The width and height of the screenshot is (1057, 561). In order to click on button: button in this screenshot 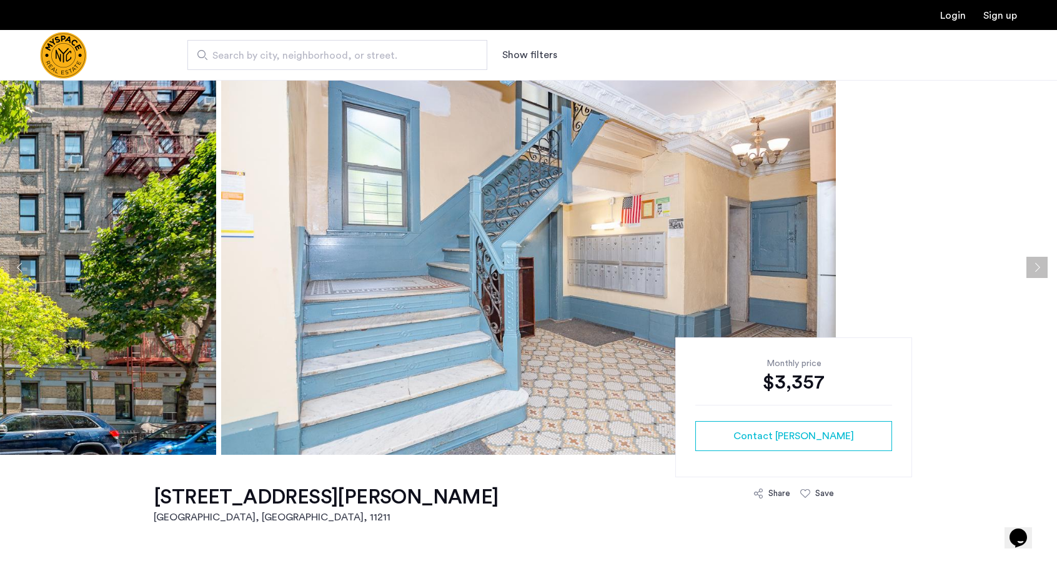, I will do `click(793, 436)`.